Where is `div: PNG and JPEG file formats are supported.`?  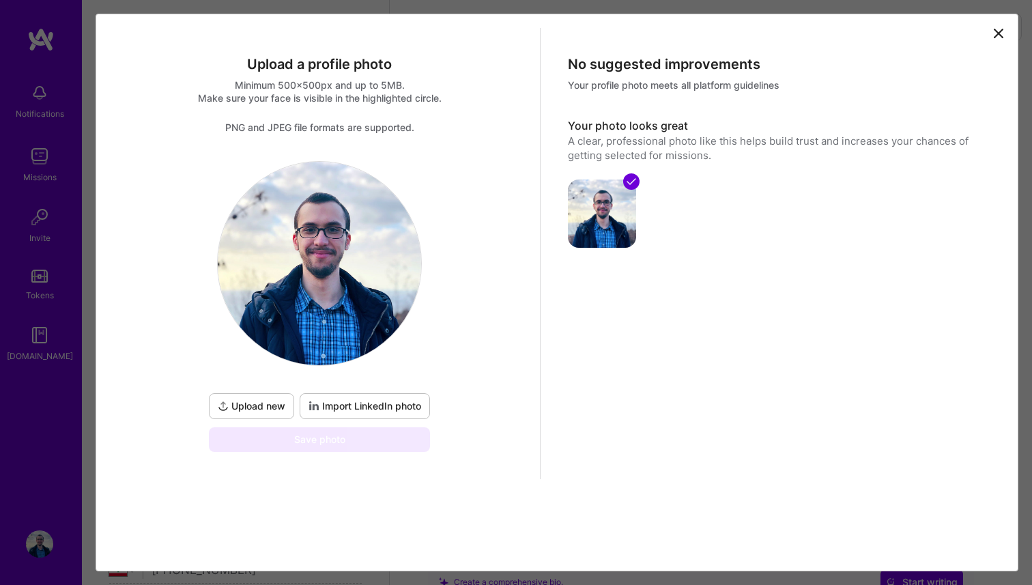
div: PNG and JPEG file formats are supported. is located at coordinates (320, 127).